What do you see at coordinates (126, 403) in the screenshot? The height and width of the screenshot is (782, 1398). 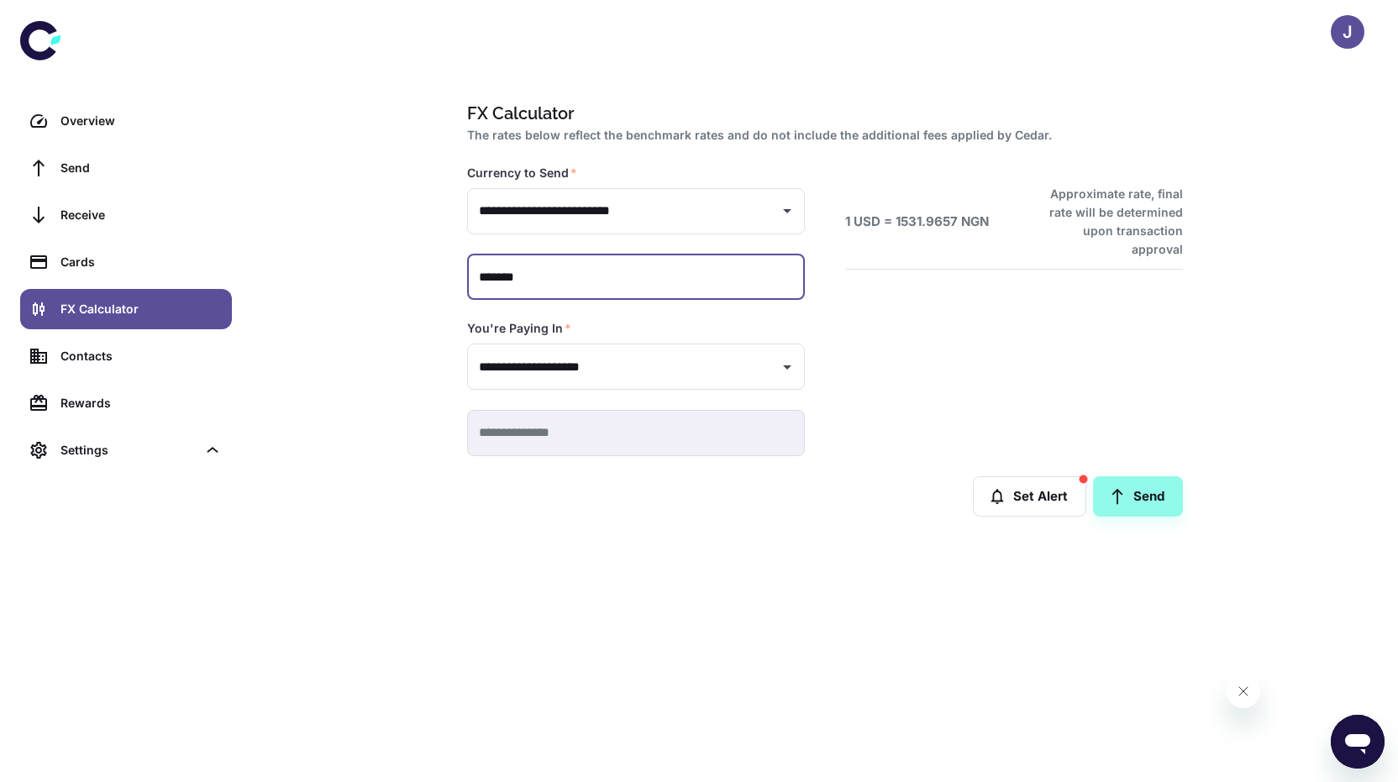 I see `a: Rewards` at bounding box center [126, 403].